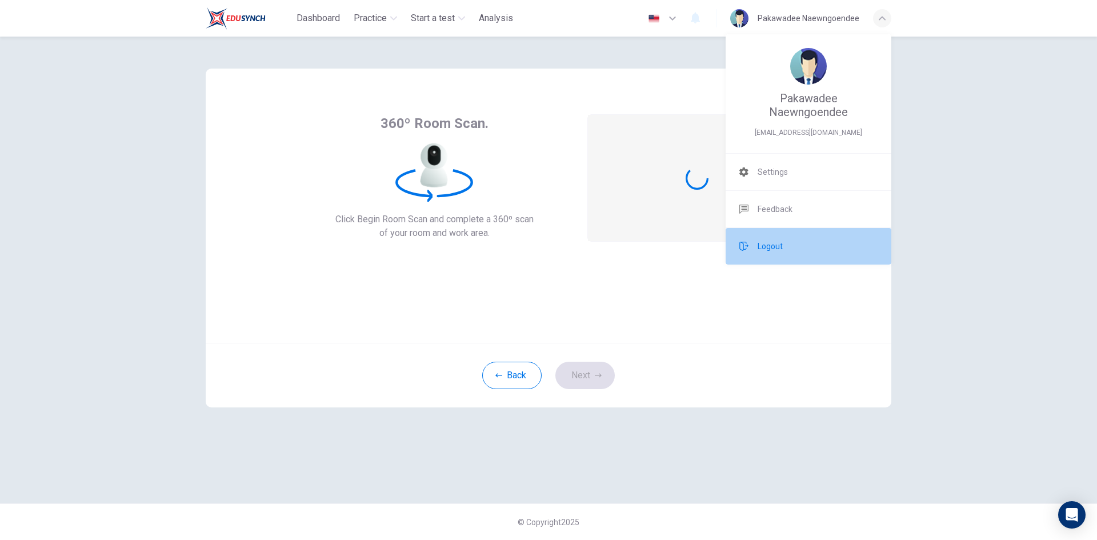 The width and height of the screenshot is (1097, 540). Describe the element at coordinates (770, 246) in the screenshot. I see `span: Logout` at that location.